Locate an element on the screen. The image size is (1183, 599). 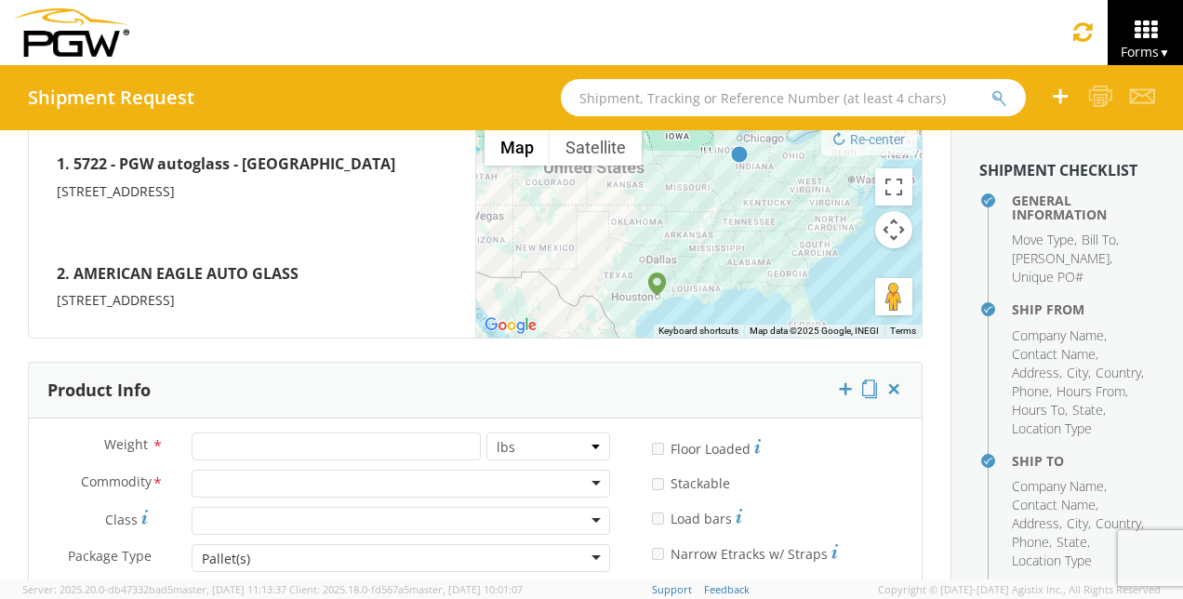
button: Drag Pegman onto the map to open Street View is located at coordinates (894, 297).